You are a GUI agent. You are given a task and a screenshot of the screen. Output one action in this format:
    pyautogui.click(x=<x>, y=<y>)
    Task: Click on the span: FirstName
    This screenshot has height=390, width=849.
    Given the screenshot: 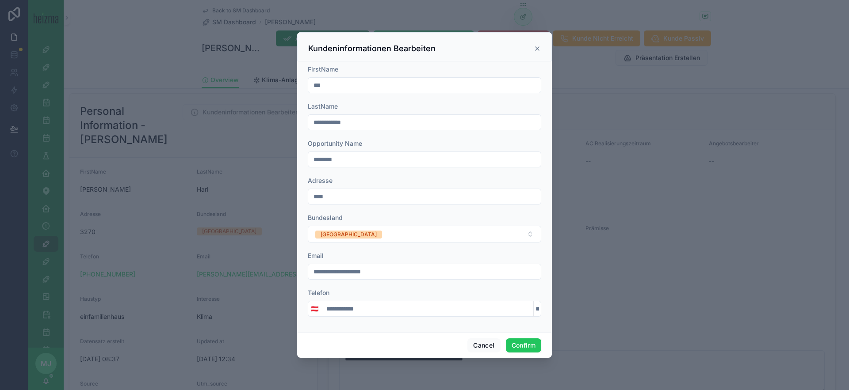 What is the action you would take?
    pyautogui.click(x=323, y=69)
    